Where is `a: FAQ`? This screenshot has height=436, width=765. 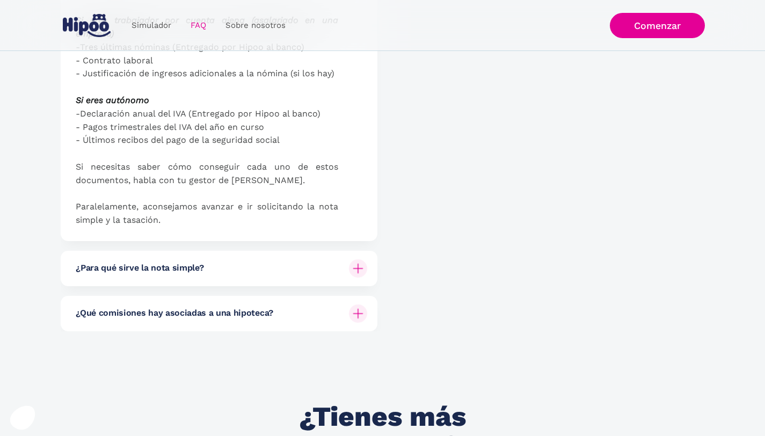
a: FAQ is located at coordinates (198, 25).